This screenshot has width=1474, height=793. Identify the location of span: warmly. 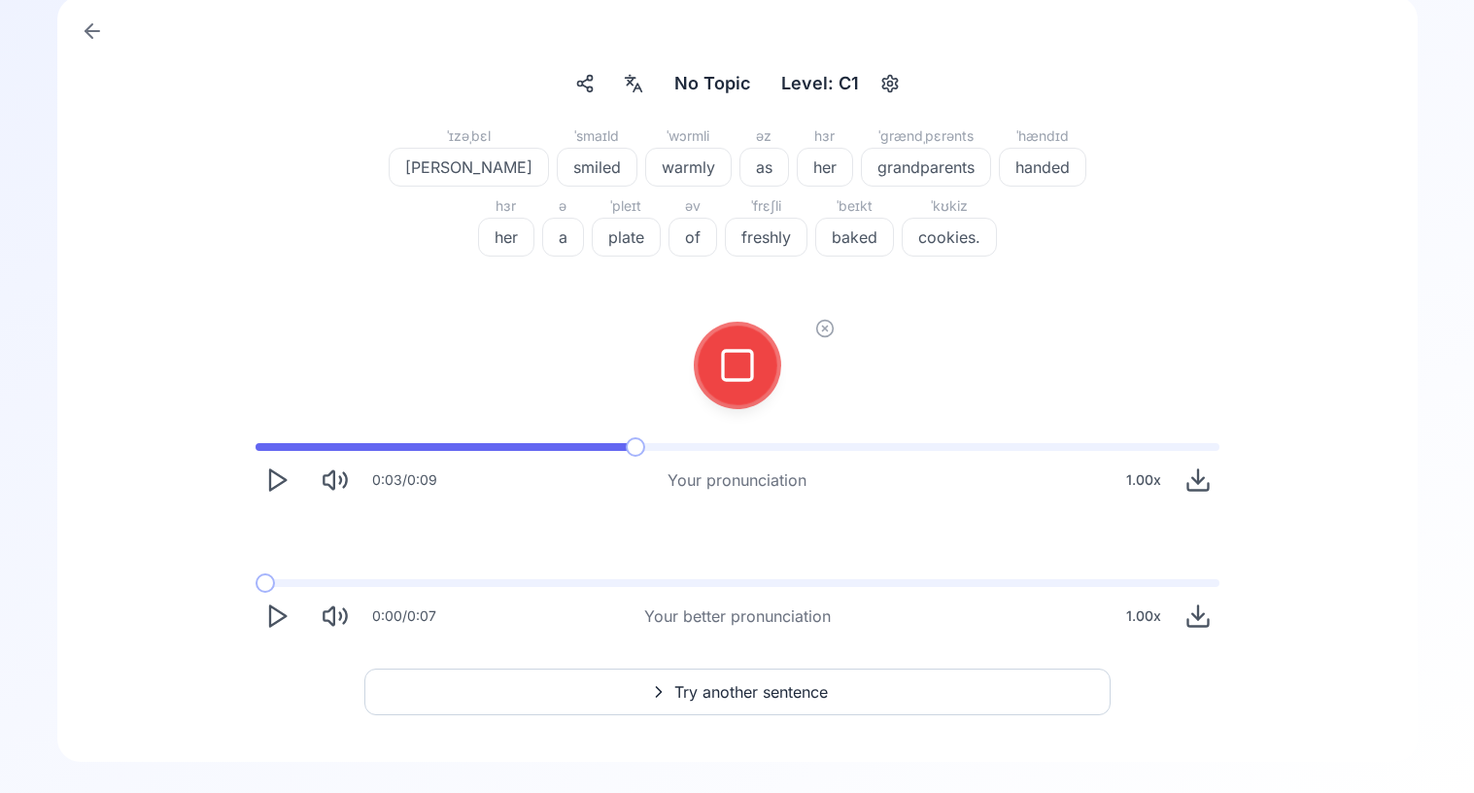
(688, 167).